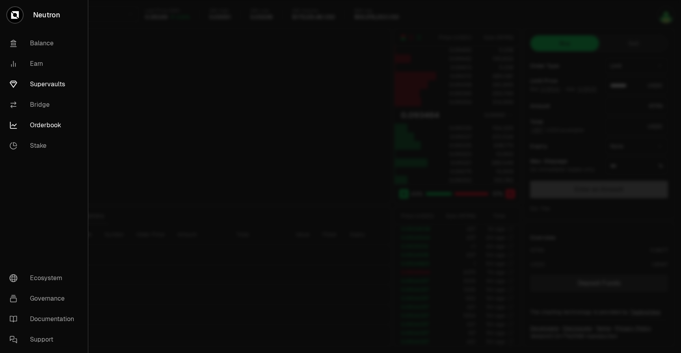  Describe the element at coordinates (44, 105) in the screenshot. I see `a: Bridge` at that location.